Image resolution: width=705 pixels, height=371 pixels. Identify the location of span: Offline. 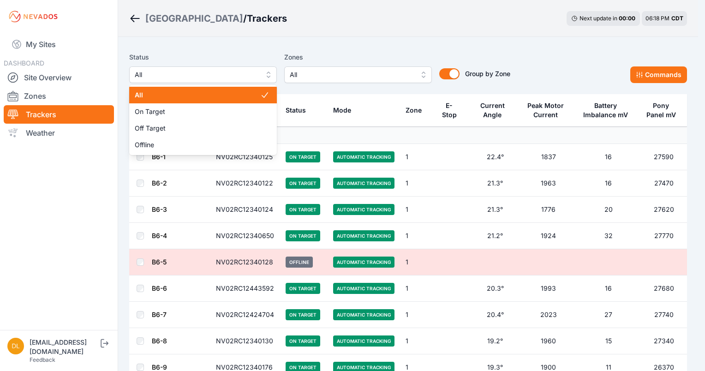
(197, 145).